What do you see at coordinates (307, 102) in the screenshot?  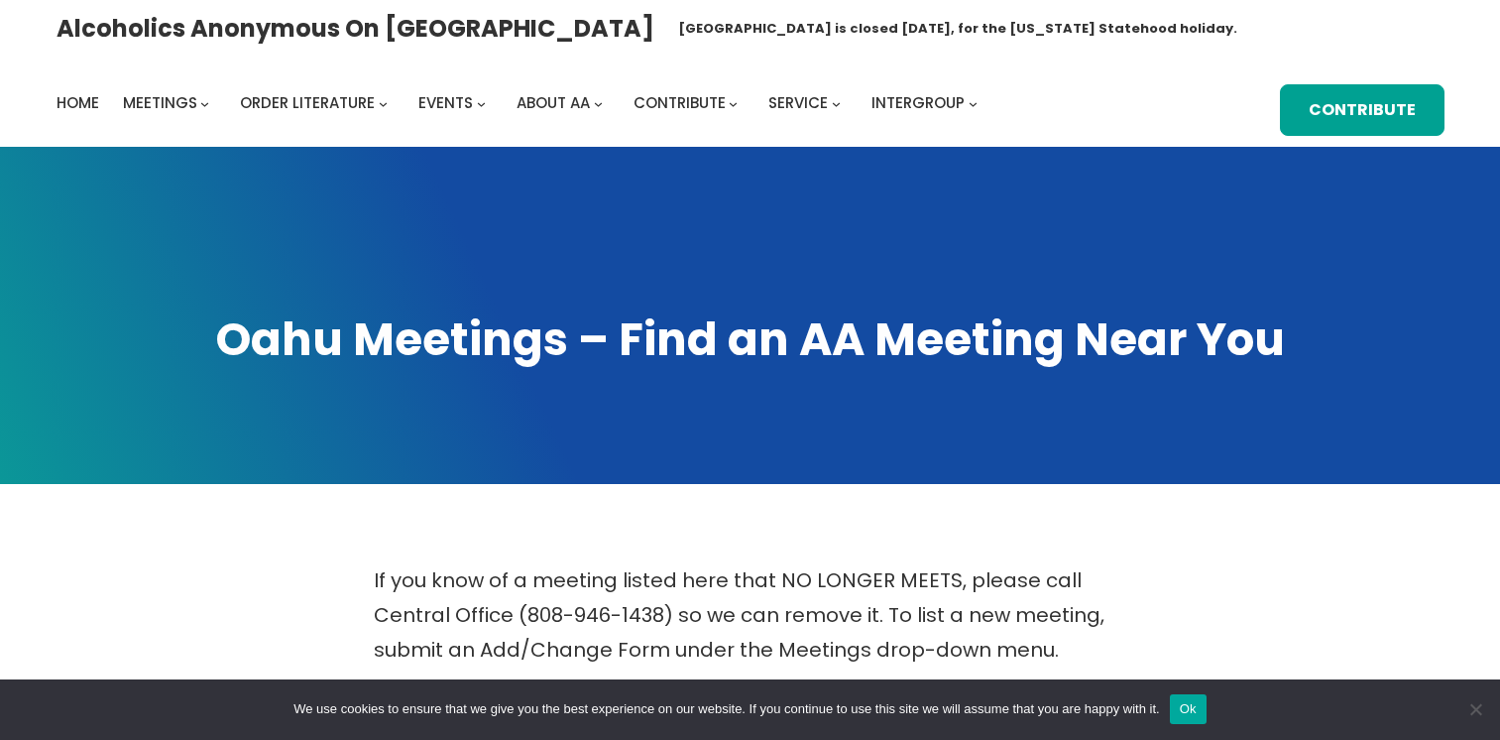 I see `span: Order Literature` at bounding box center [307, 102].